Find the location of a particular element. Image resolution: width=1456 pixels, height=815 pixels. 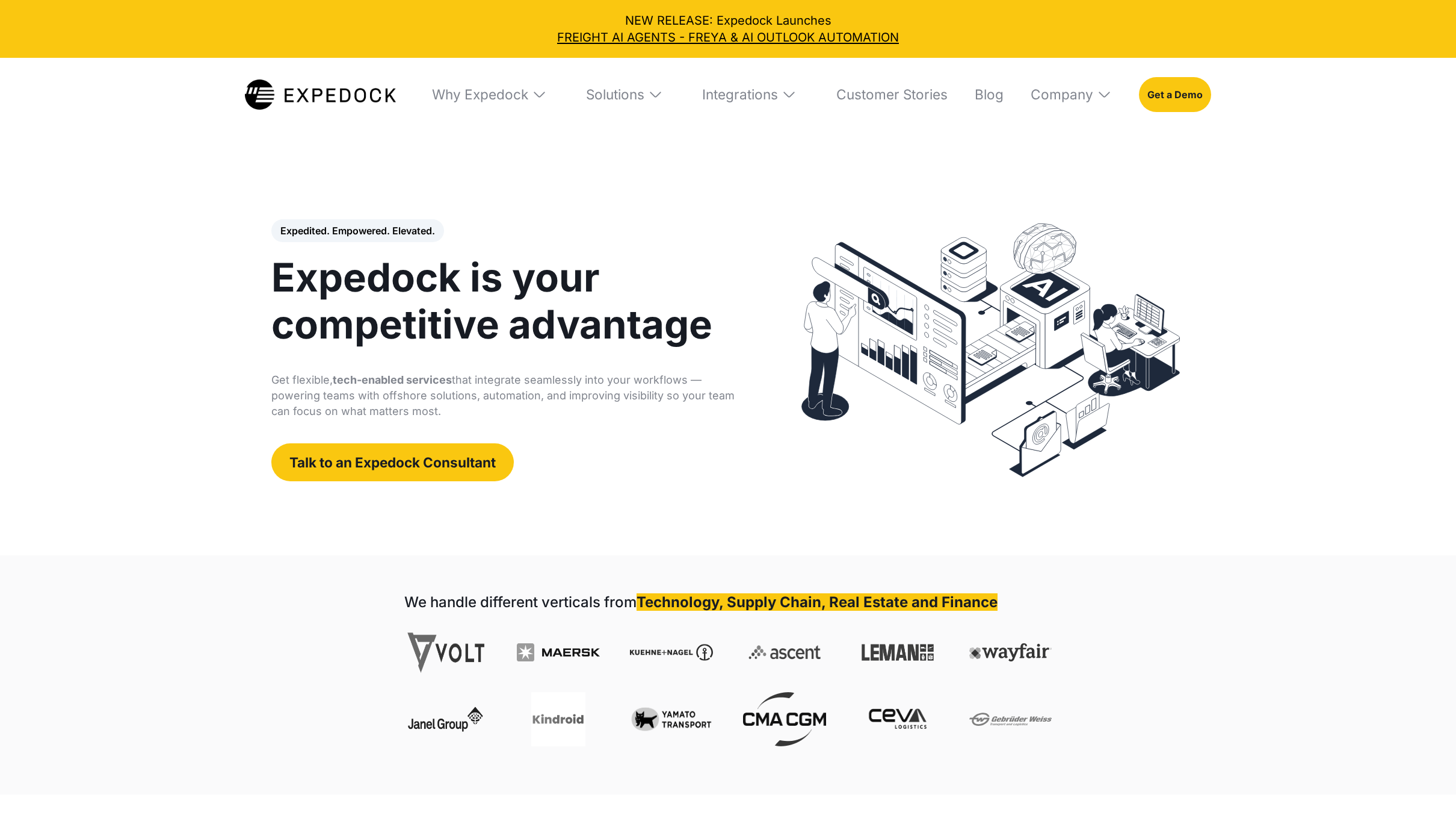

a: Get a Demo is located at coordinates (1175, 94).